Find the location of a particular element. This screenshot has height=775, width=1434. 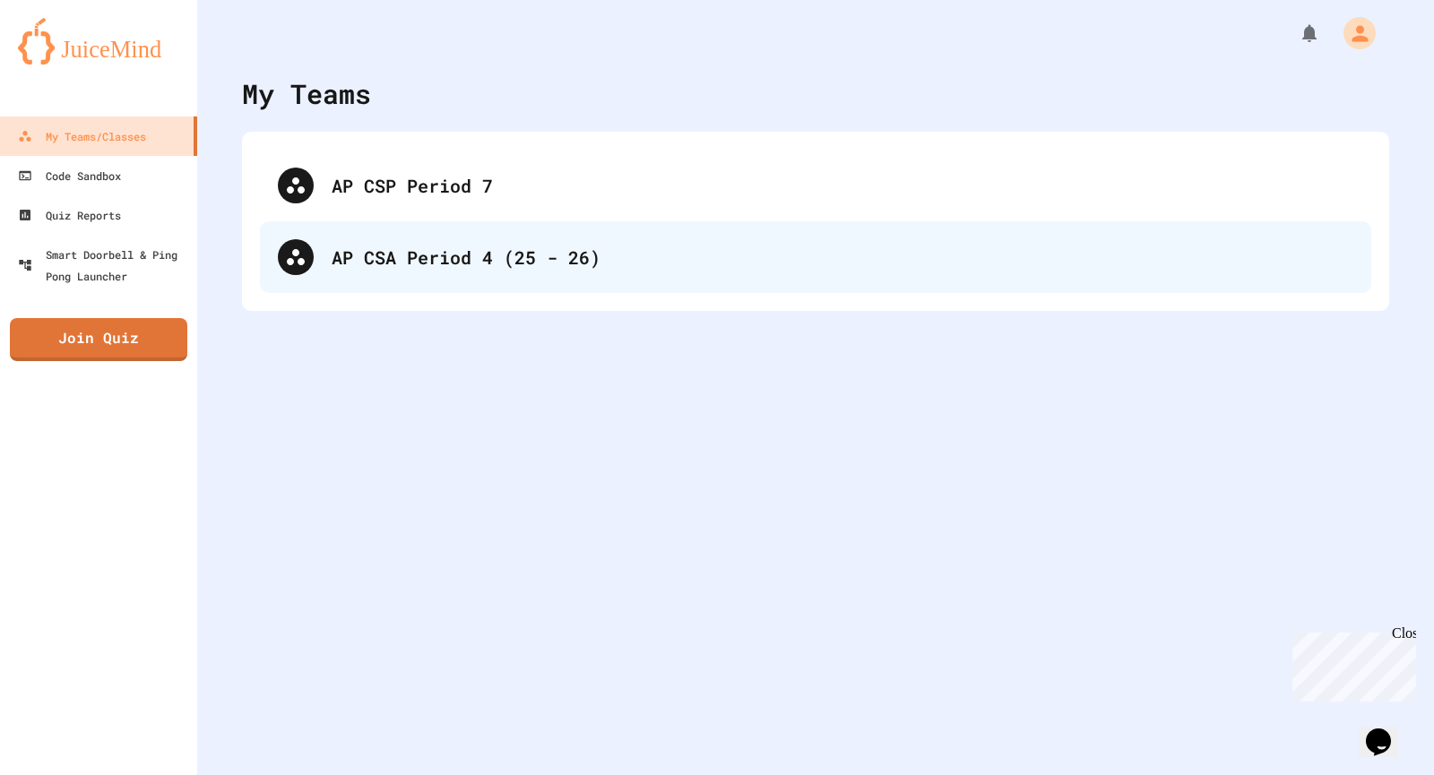

div: Chat with us now!Close is located at coordinates (65, 60).